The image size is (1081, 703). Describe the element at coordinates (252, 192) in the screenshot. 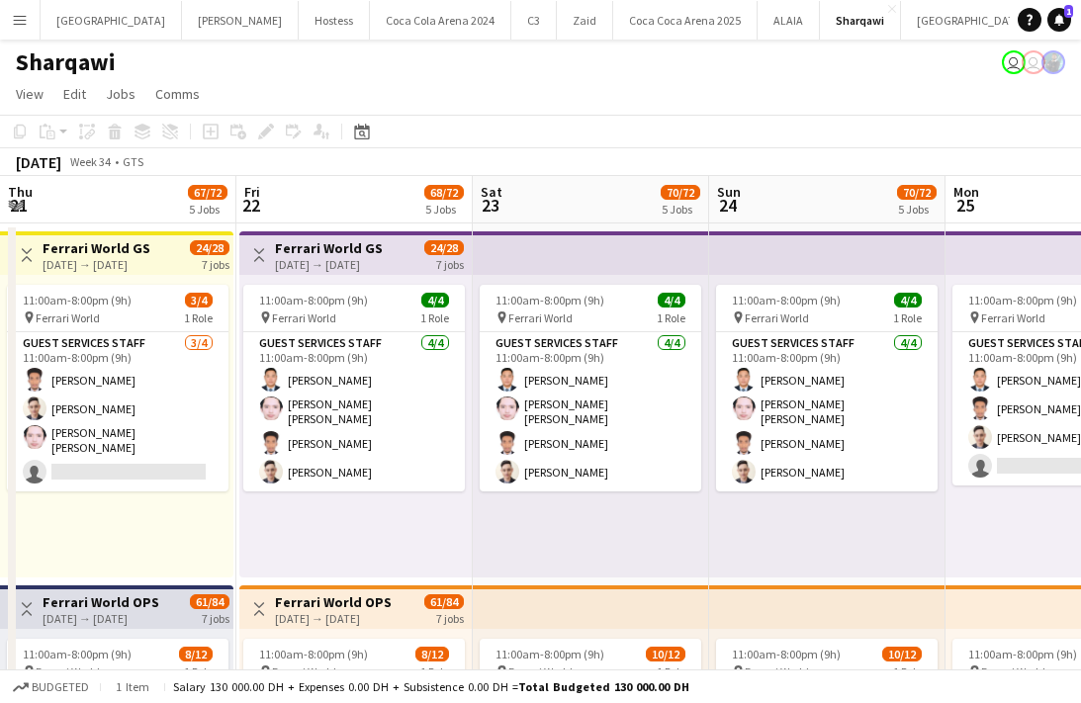

I see `span: Fri` at that location.